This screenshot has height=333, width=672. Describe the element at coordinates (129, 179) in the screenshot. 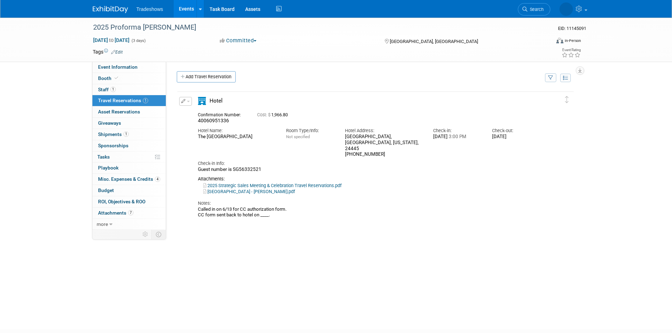

I see `a: Misc. Expenses & Credits4` at that location.